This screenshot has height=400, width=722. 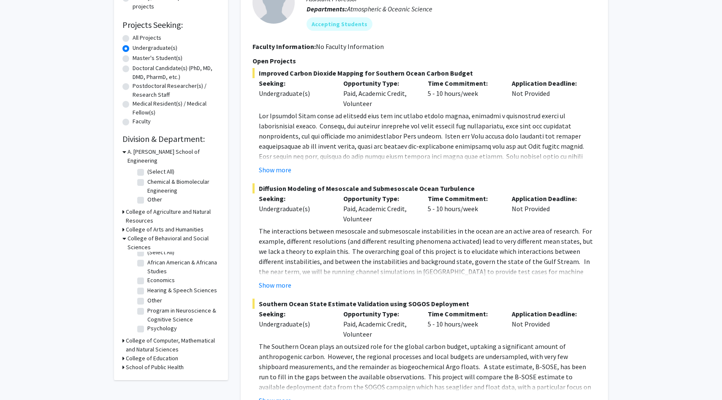 What do you see at coordinates (147, 38) in the screenshot?
I see `label: All Projects` at bounding box center [147, 38].